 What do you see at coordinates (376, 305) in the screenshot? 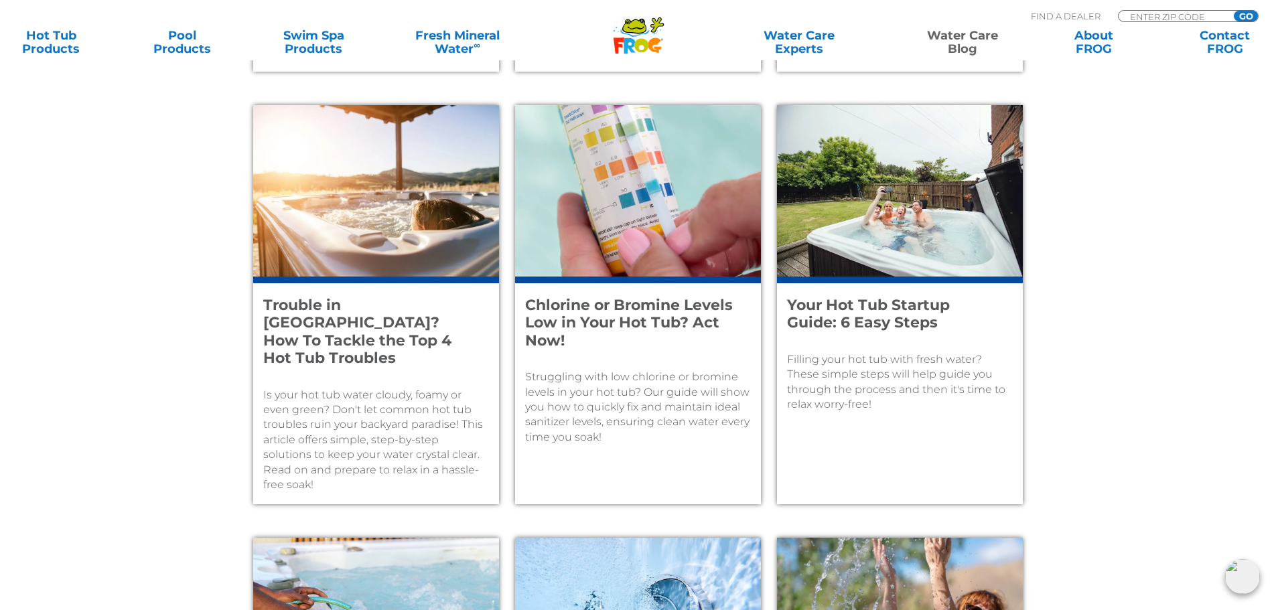
I see `a: A woman relaxes in an outdoor hot tub and watches the sunset in the distanceTrouble in [GEOGRAPHI...` at bounding box center [376, 305].